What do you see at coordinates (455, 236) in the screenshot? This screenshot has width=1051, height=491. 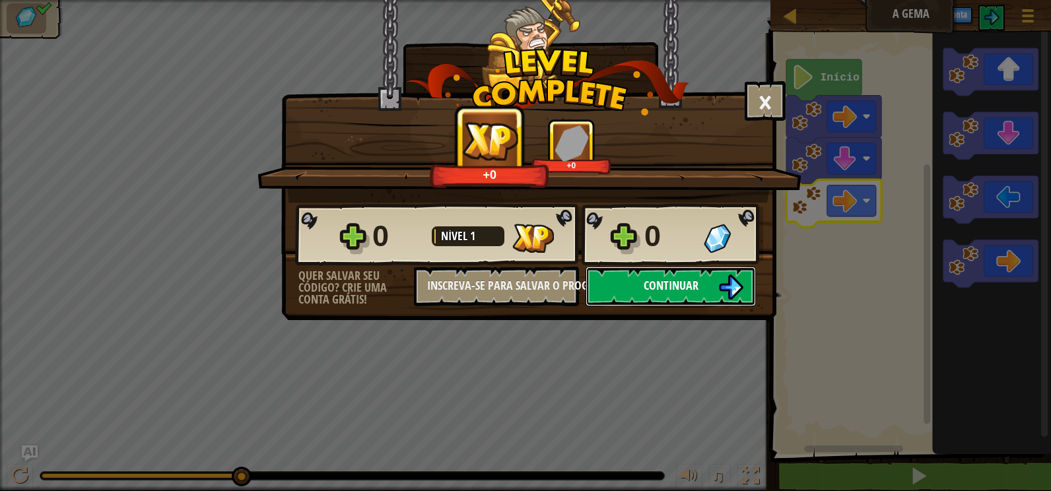 I see `span: Nível` at bounding box center [455, 236].